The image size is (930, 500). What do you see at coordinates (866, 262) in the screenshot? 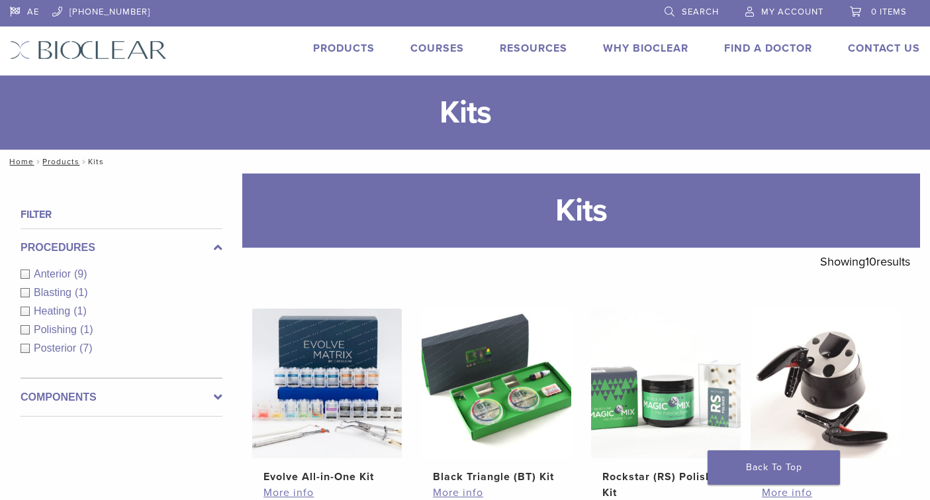
I see `p: Showing results` at bounding box center [866, 262].